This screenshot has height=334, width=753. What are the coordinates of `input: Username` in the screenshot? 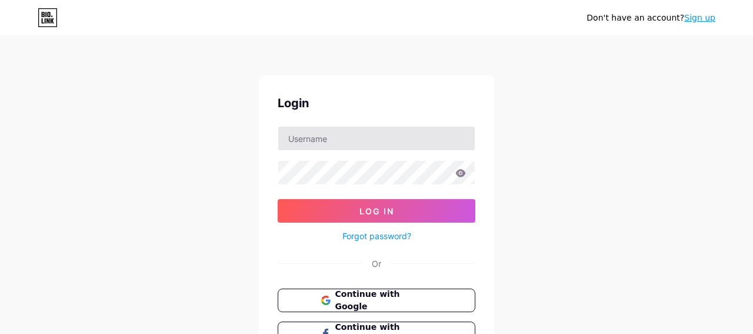 It's located at (377, 138).